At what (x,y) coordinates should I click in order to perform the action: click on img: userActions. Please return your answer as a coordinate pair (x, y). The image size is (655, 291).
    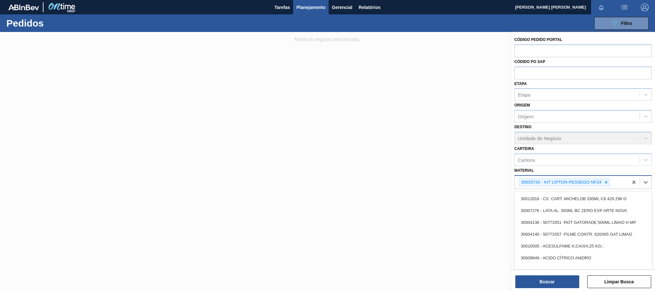
    Looking at the image, I should click on (624, 7).